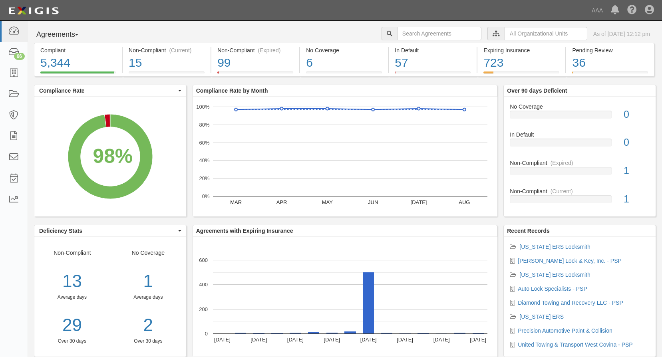 The width and height of the screenshot is (662, 357). Describe the element at coordinates (19, 56) in the screenshot. I see `div: 66` at that location.